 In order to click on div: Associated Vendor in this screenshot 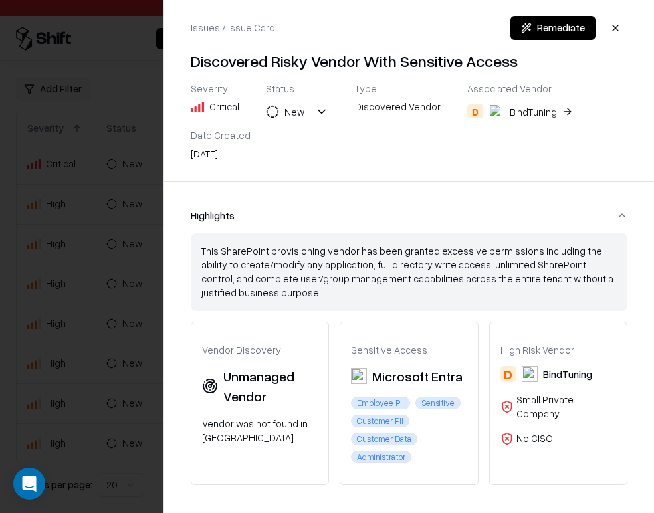, I will do `click(521, 88)`.